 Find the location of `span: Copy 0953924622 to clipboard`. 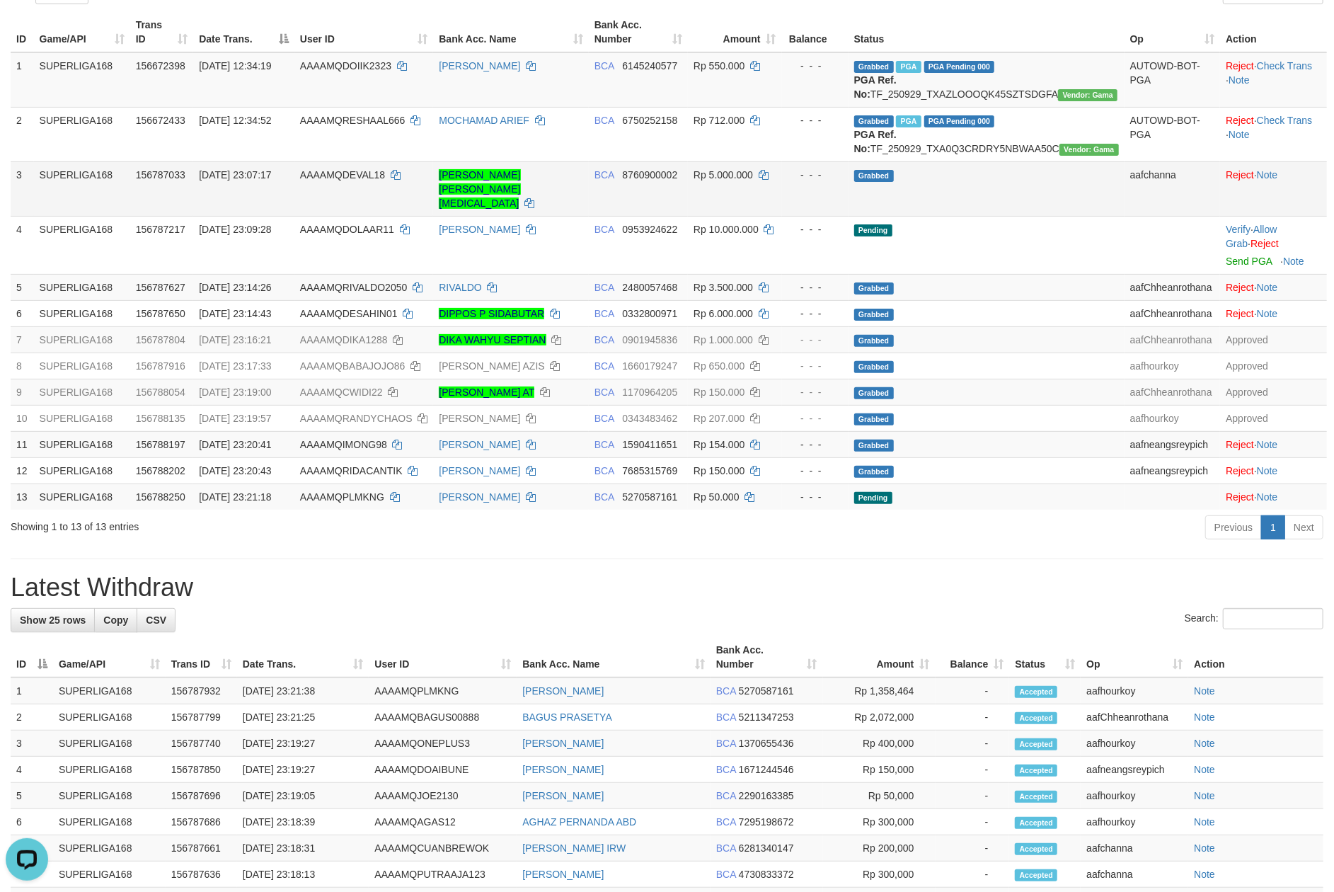

span: Copy 0953924622 to clipboard is located at coordinates (650, 229).